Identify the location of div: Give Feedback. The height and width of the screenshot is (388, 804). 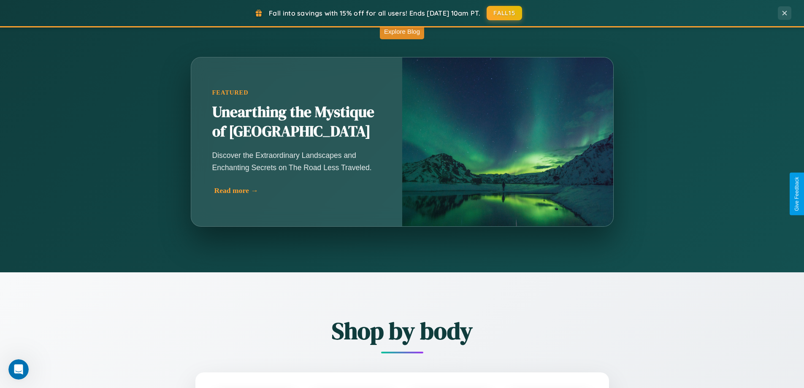
(797, 194).